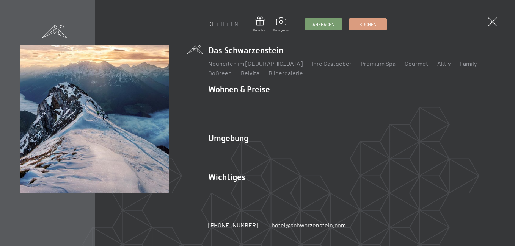 The image size is (515, 246). Describe the element at coordinates (220, 73) in the screenshot. I see `a: GoGreen` at that location.